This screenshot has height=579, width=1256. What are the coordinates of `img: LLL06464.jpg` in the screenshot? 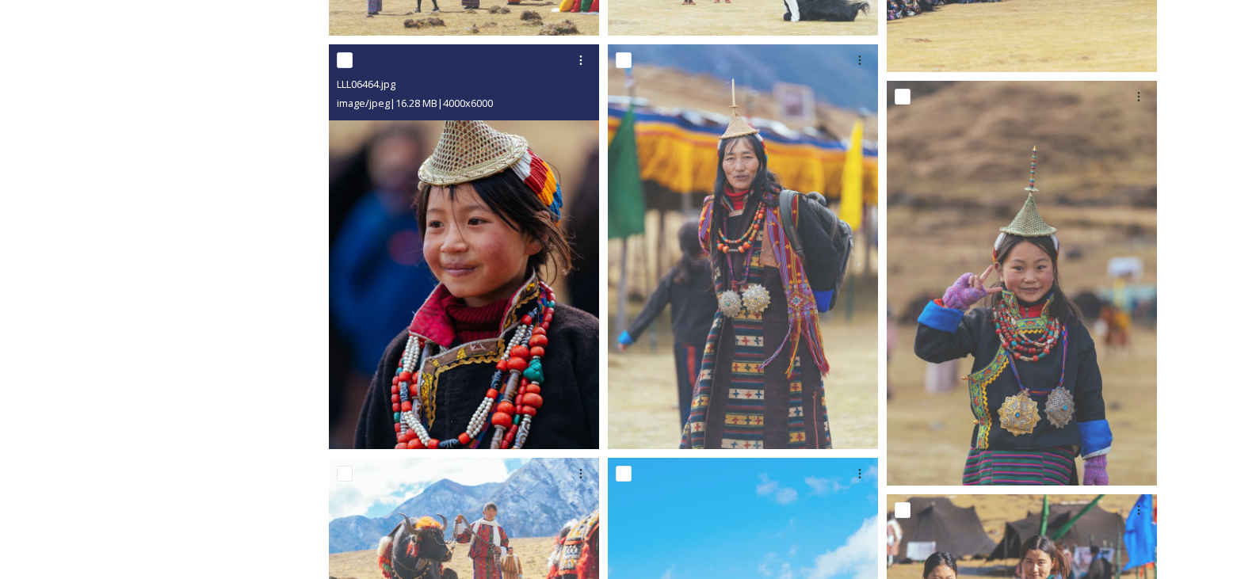 It's located at (464, 247).